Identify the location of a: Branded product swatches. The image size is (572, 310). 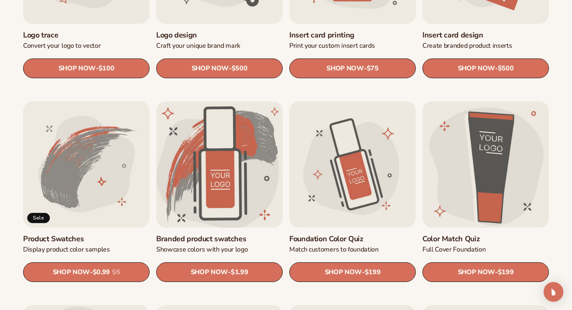
(219, 239).